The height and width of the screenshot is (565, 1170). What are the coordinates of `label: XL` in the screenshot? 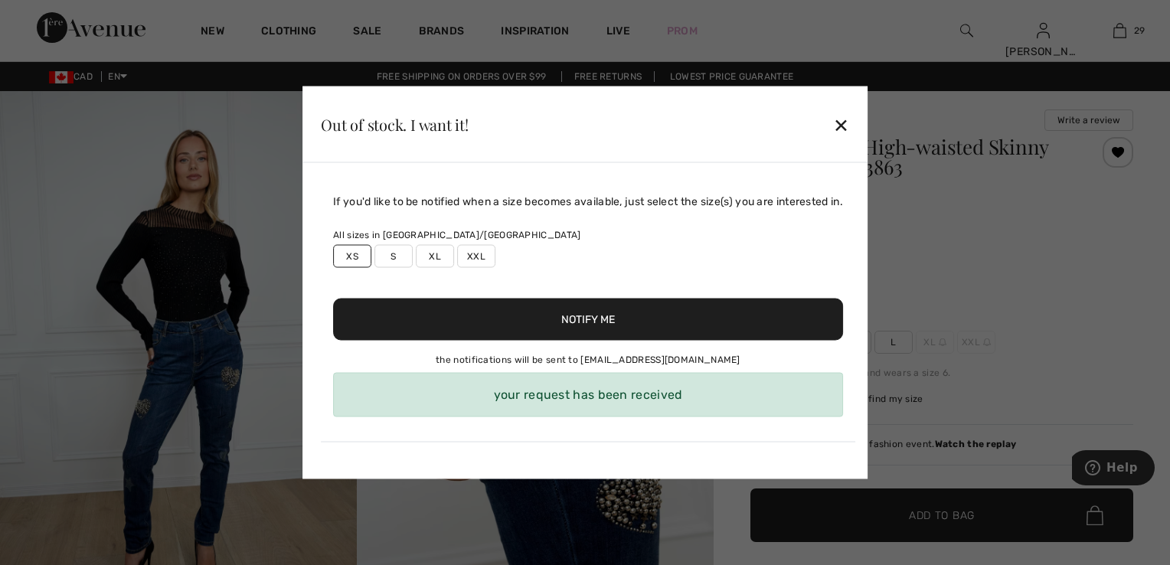 It's located at (435, 257).